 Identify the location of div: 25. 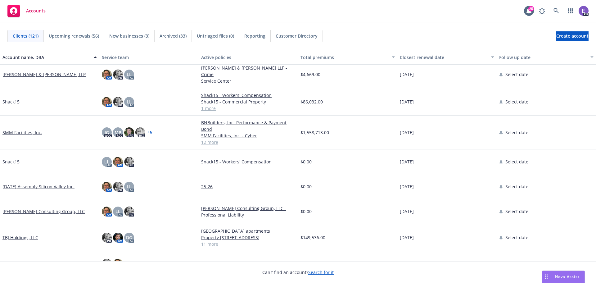
(531, 9).